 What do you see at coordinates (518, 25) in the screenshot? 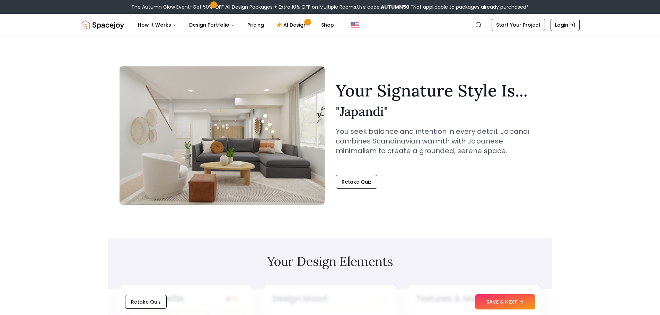
I see `a: Start Your Project` at bounding box center [518, 25].